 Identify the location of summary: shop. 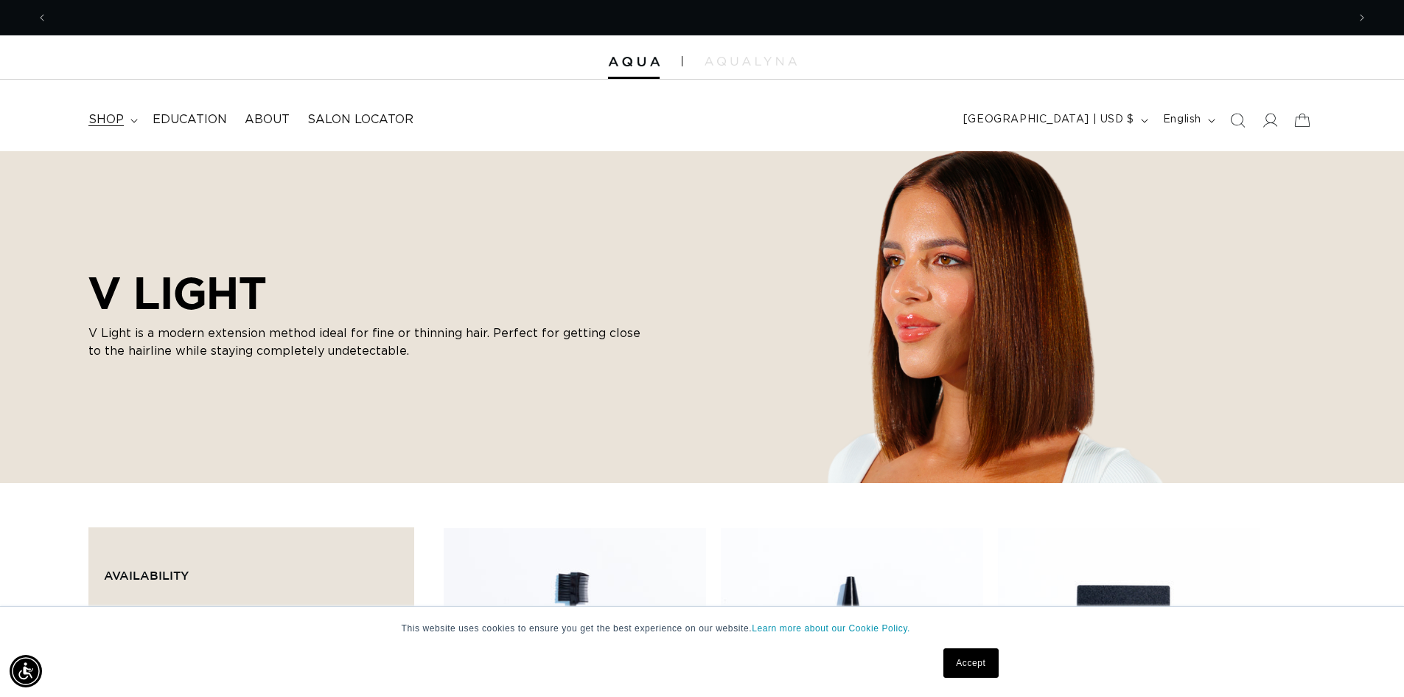
(111, 119).